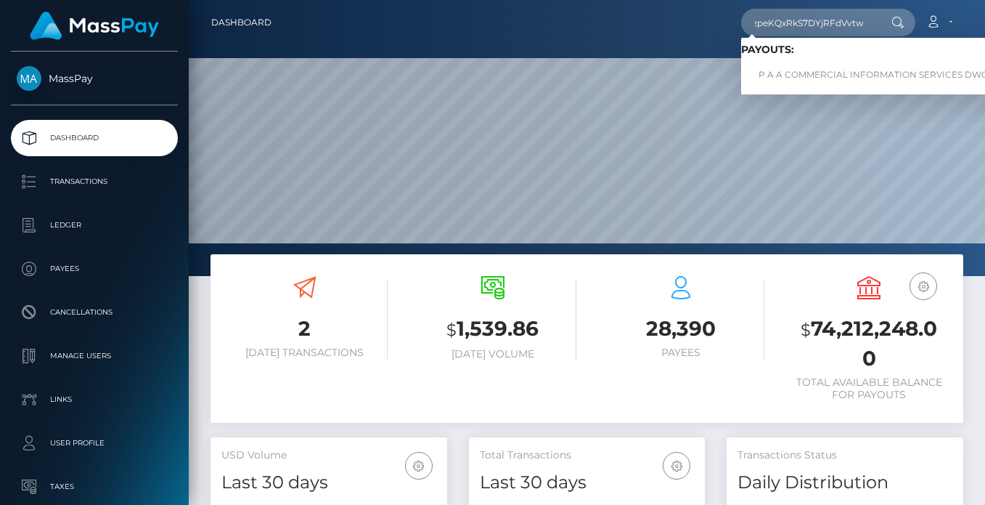 The height and width of the screenshot is (505, 985). I want to click on p: User Profile, so click(94, 443).